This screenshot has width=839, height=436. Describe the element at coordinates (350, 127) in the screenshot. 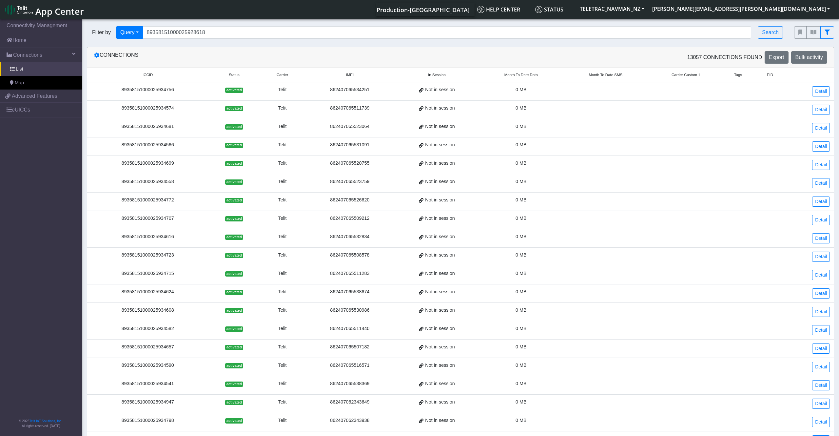

I see `div: 862407065523064` at that location.